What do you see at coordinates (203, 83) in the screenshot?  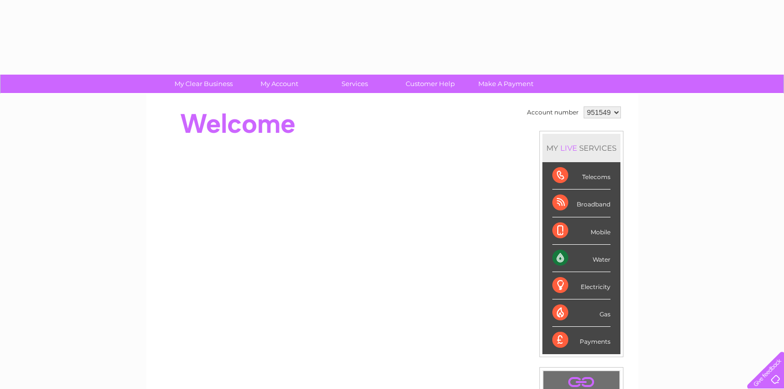 I see `a: My Clear Business` at bounding box center [203, 83].